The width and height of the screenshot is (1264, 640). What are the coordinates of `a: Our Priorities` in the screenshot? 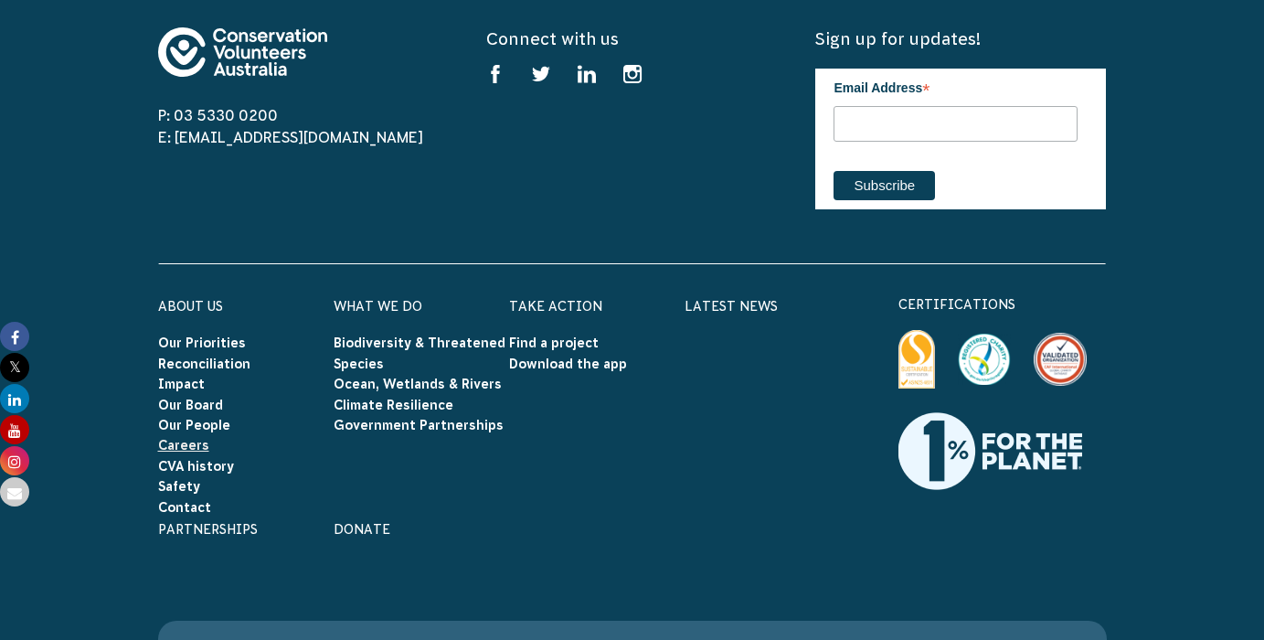 It's located at (202, 343).